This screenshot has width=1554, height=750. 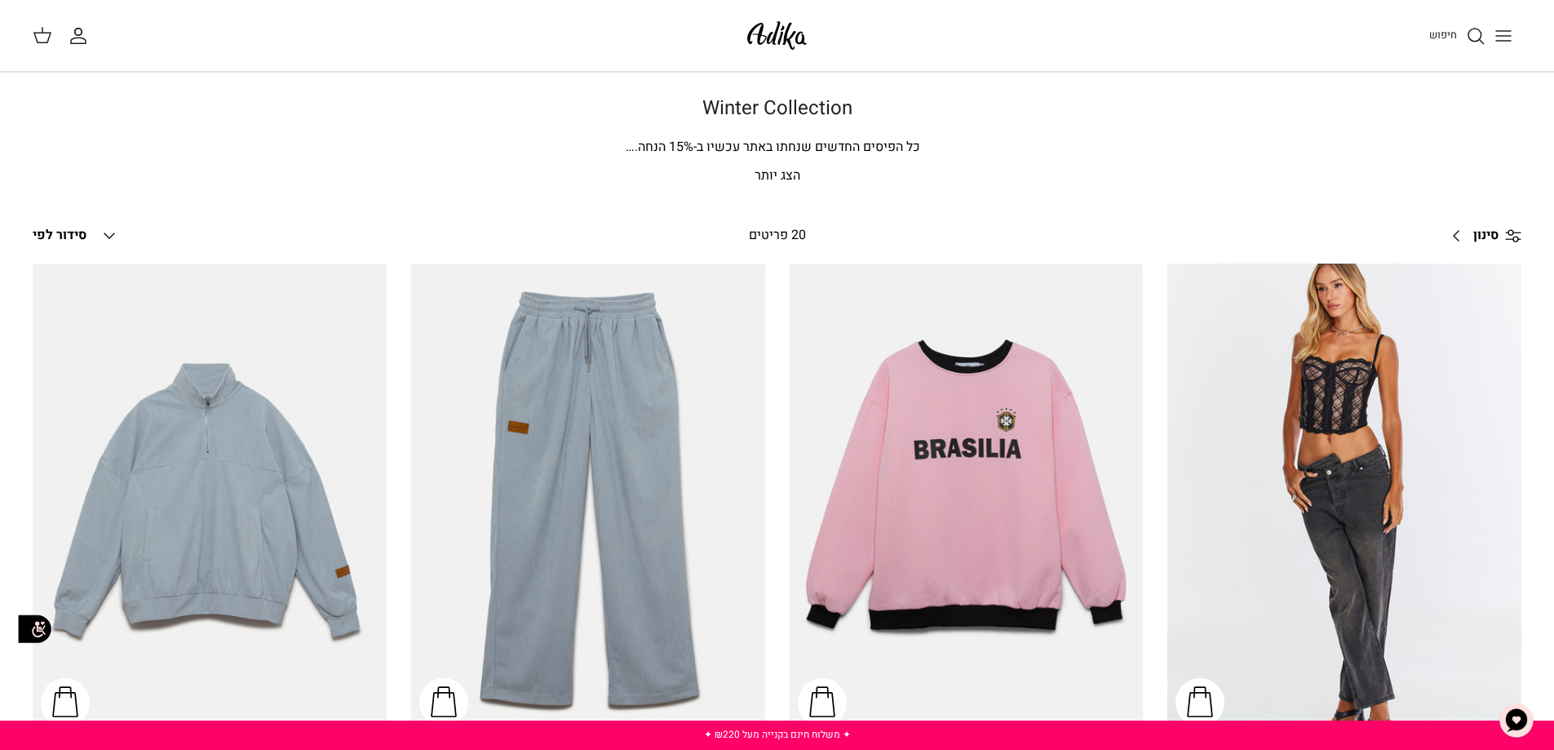 What do you see at coordinates (777, 35) in the screenshot?
I see `a: Adika IL` at bounding box center [777, 35].